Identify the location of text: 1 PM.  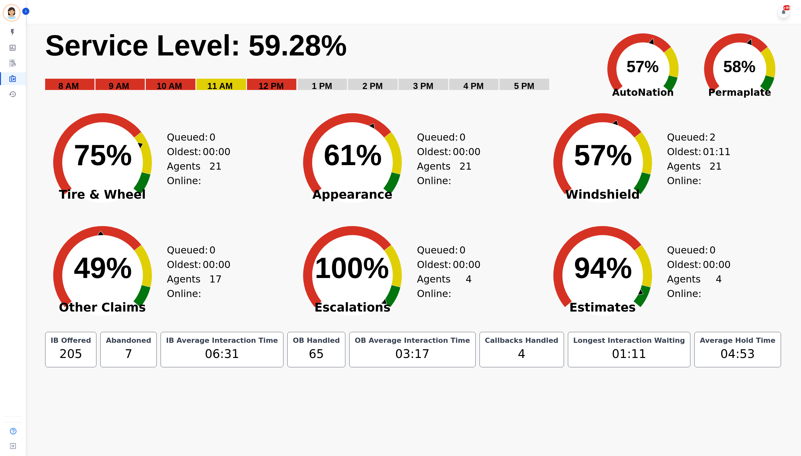
(322, 86).